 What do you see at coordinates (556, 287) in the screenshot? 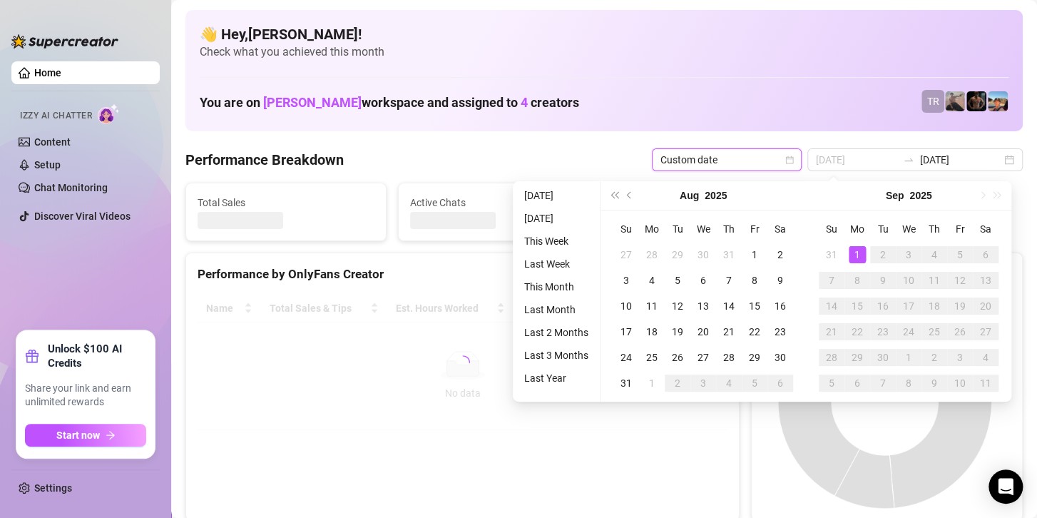
I see `li: This Month` at bounding box center [556, 287].